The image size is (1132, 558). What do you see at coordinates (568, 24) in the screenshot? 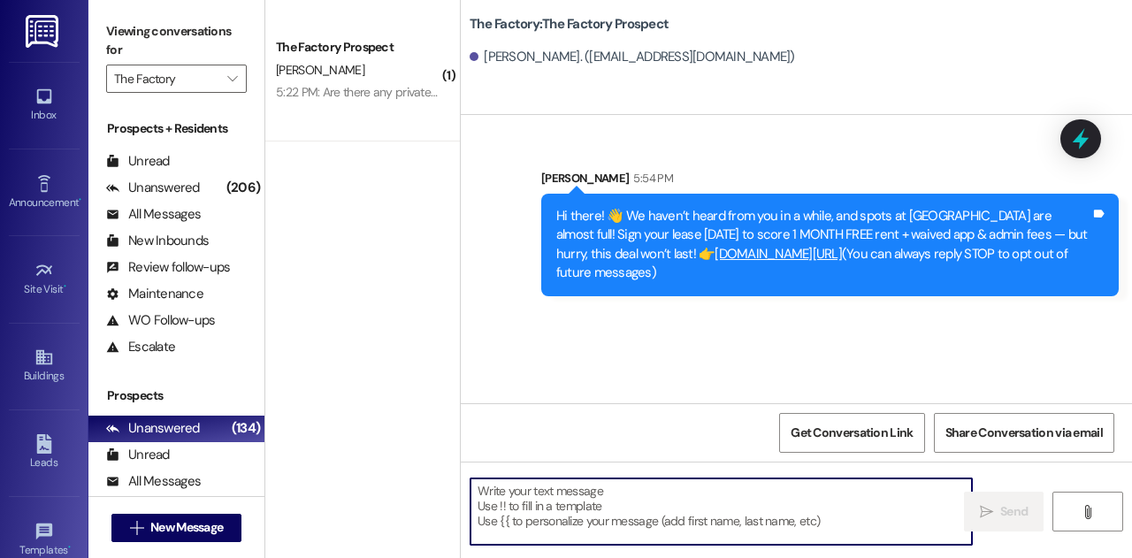
I see `b: The Factory: The Factory Prospect` at bounding box center [568, 24].